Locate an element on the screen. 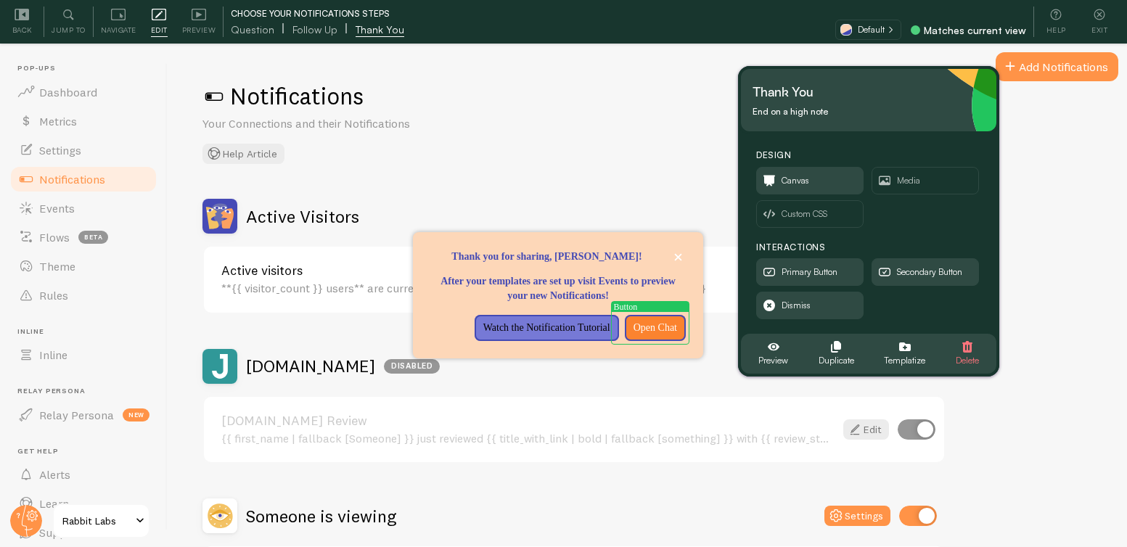 This screenshot has width=1127, height=547. a: Dashboard is located at coordinates (83, 92).